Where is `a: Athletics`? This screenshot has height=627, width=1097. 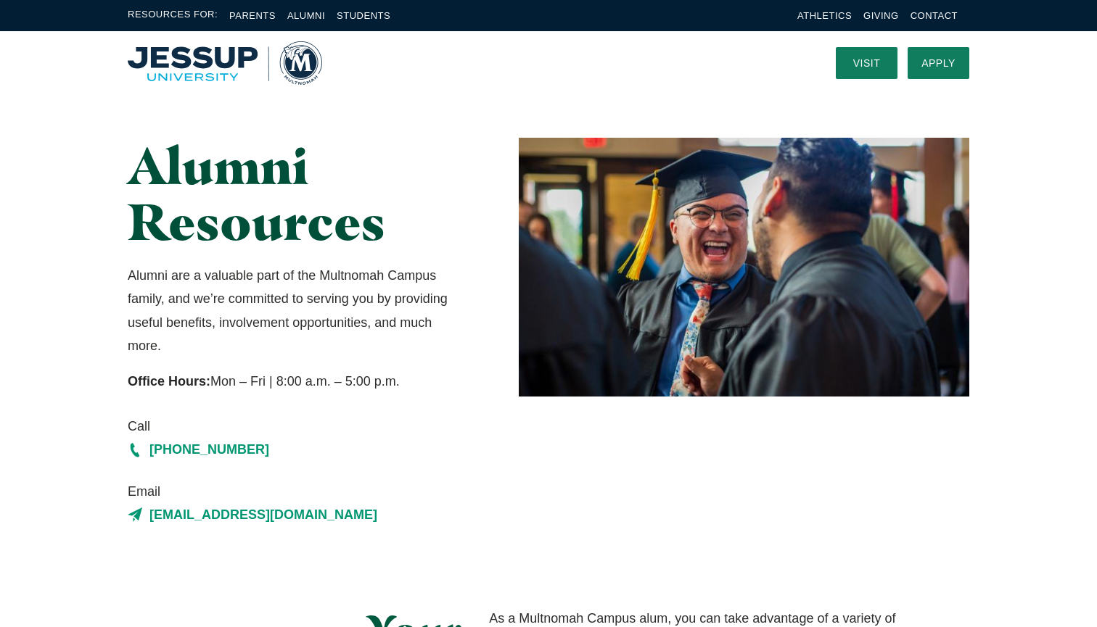 a: Athletics is located at coordinates (824, 15).